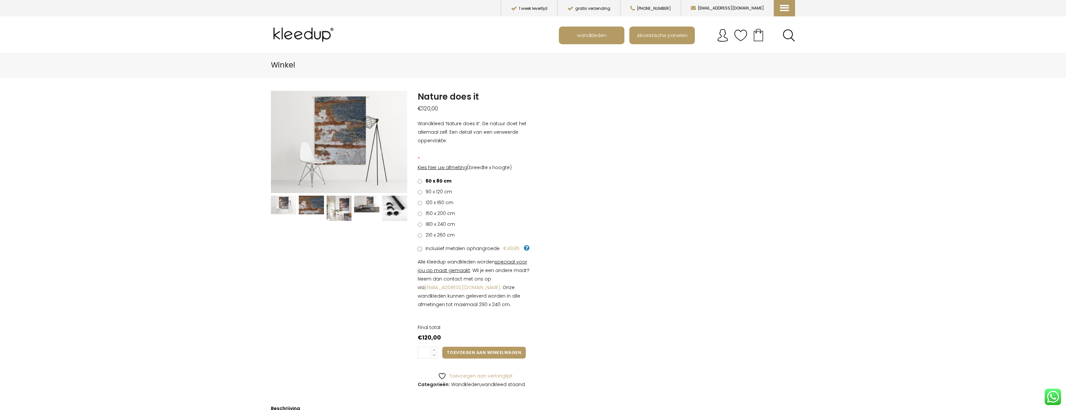  What do you see at coordinates (476, 167) in the screenshot?
I see `p: (breedte x hoogte)` at bounding box center [476, 167].